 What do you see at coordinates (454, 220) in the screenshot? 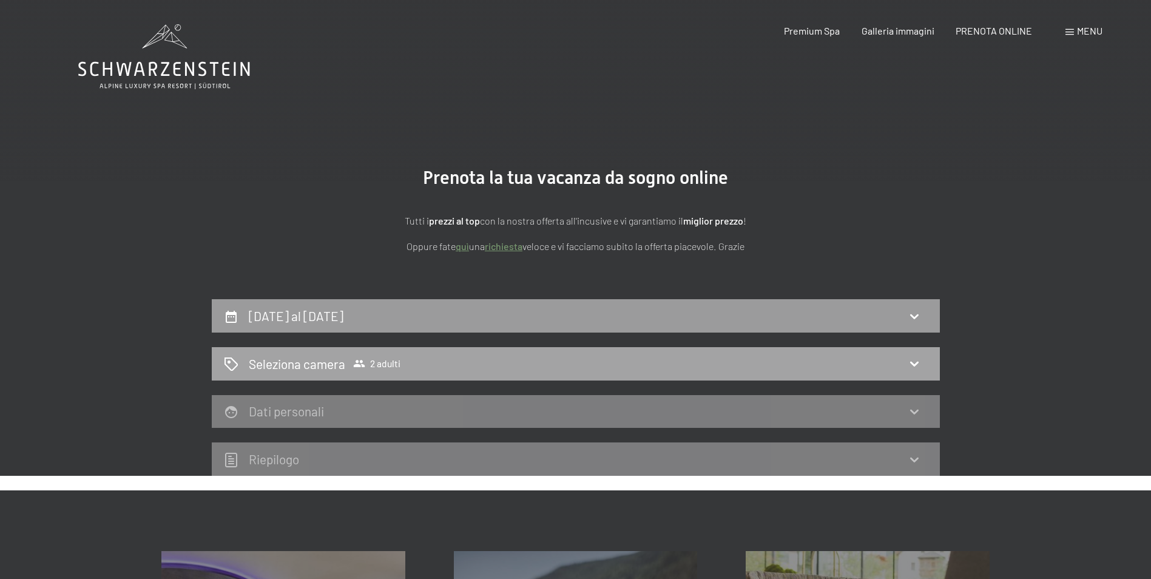
I see `strong: prezzi al top` at bounding box center [454, 220].